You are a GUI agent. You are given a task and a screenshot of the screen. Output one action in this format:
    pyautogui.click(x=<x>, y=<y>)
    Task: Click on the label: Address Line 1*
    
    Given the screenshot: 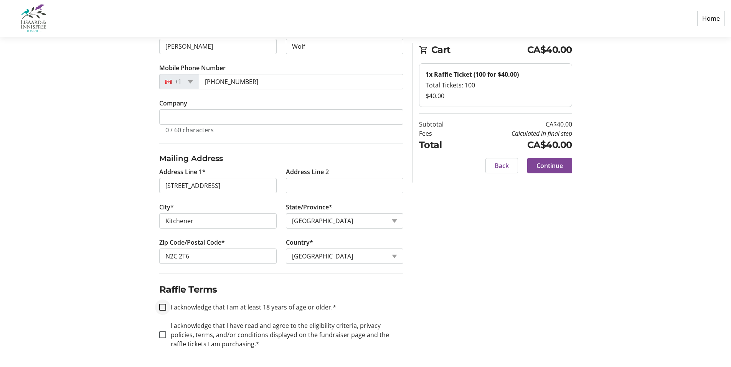 What is the action you would take?
    pyautogui.click(x=182, y=172)
    